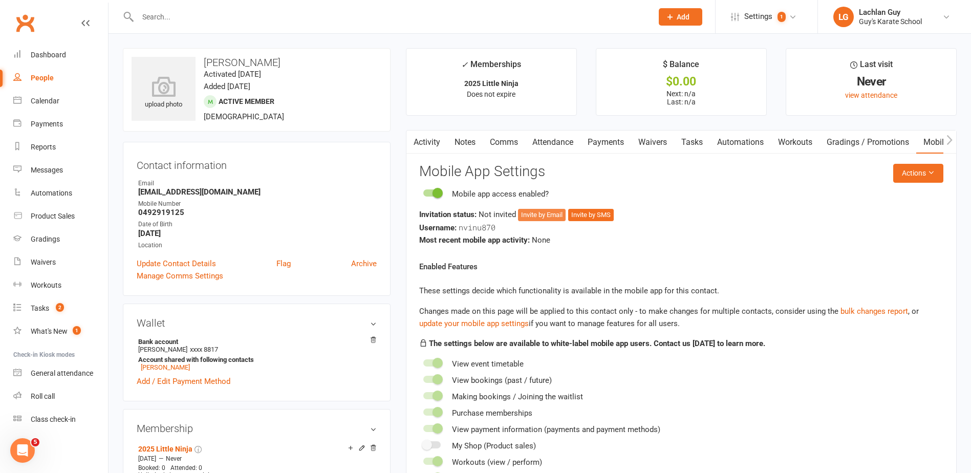 The width and height of the screenshot is (971, 473). I want to click on span: Settings, so click(758, 16).